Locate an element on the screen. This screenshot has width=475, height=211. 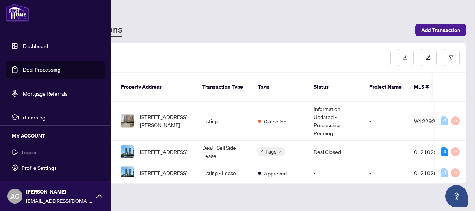
span: W12292020 is located at coordinates (429, 121).